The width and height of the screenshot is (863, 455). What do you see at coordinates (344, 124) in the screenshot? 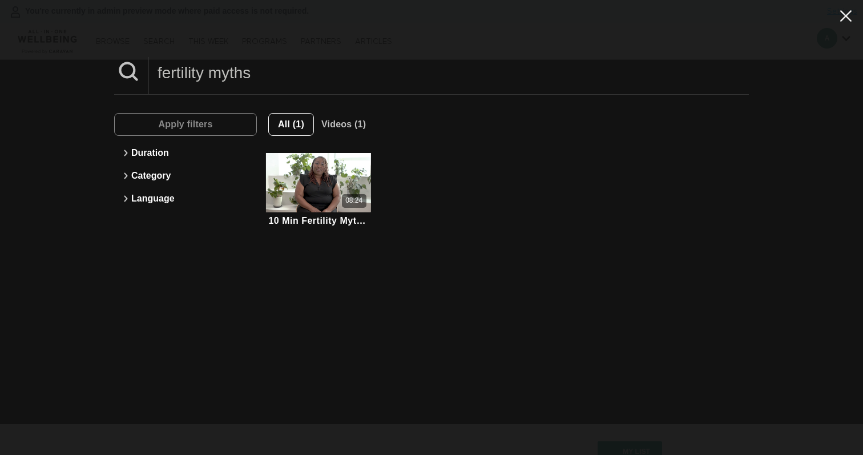
I see `button: Videos (1)` at bounding box center [344, 124].